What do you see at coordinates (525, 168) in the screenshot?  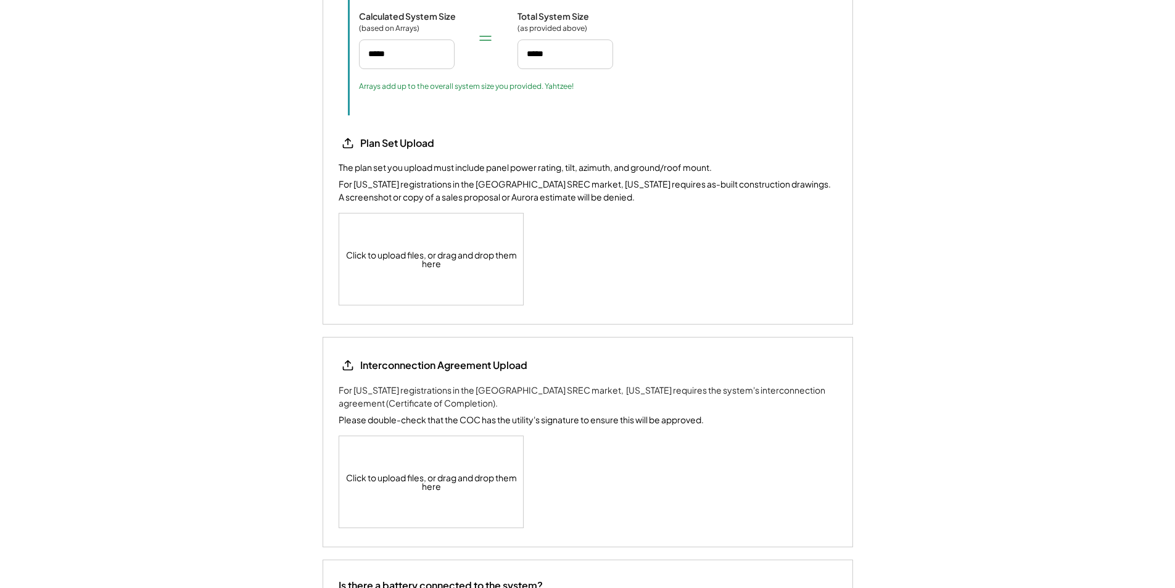 I see `div: The plan set you upload must include panel power rating, tilt, azimuth, and ground/roof mount.` at bounding box center [525, 168].